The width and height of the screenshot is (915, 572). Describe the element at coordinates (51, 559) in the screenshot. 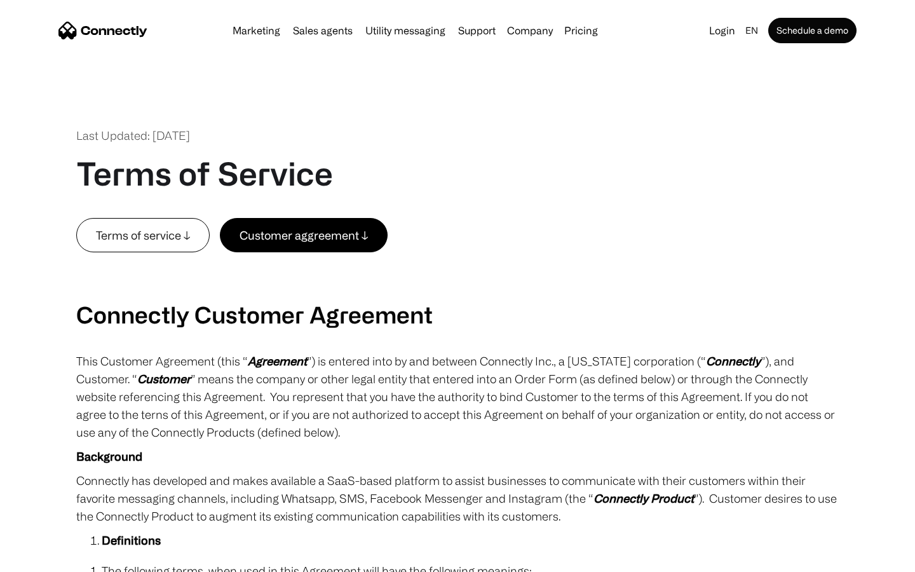

I see `ul: Language list` at that location.